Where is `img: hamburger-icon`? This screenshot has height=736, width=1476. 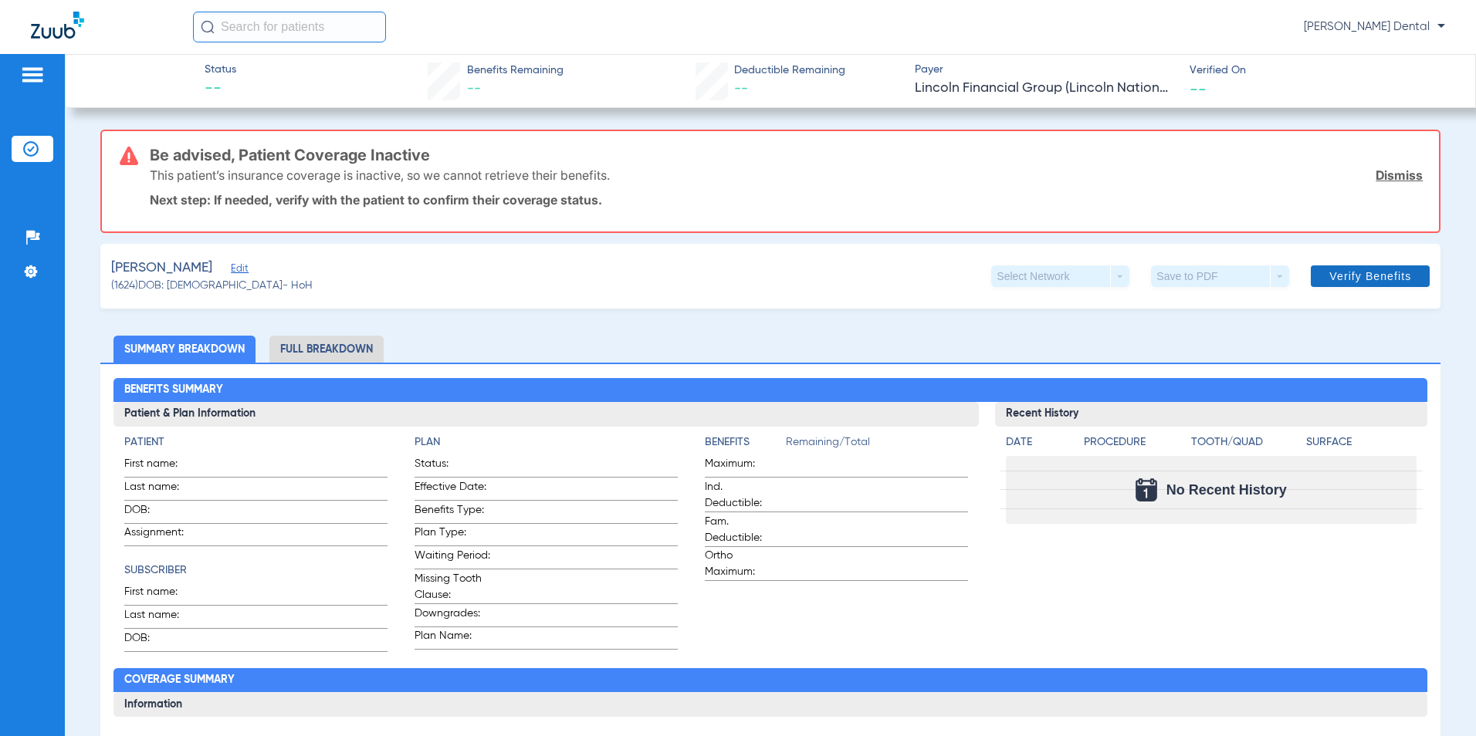 img: hamburger-icon is located at coordinates (32, 75).